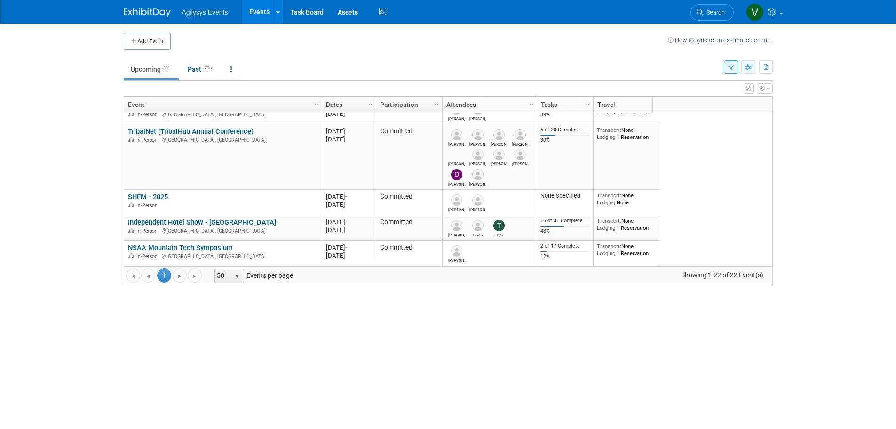 The image size is (896, 429). I want to click on img: Lindsey Fundine, so click(457, 251).